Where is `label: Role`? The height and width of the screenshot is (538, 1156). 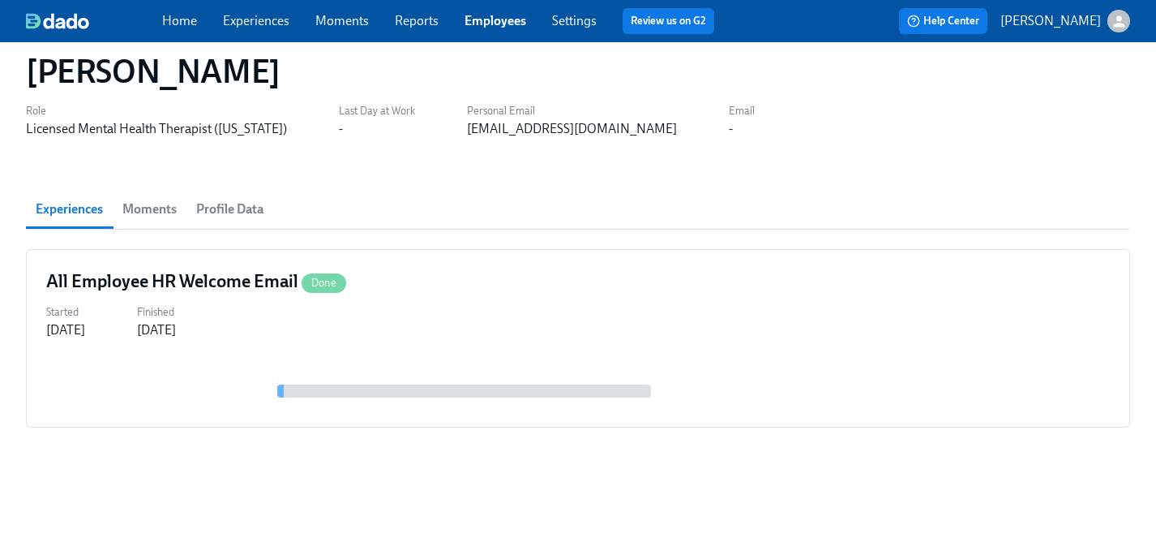
label: Role is located at coordinates (156, 111).